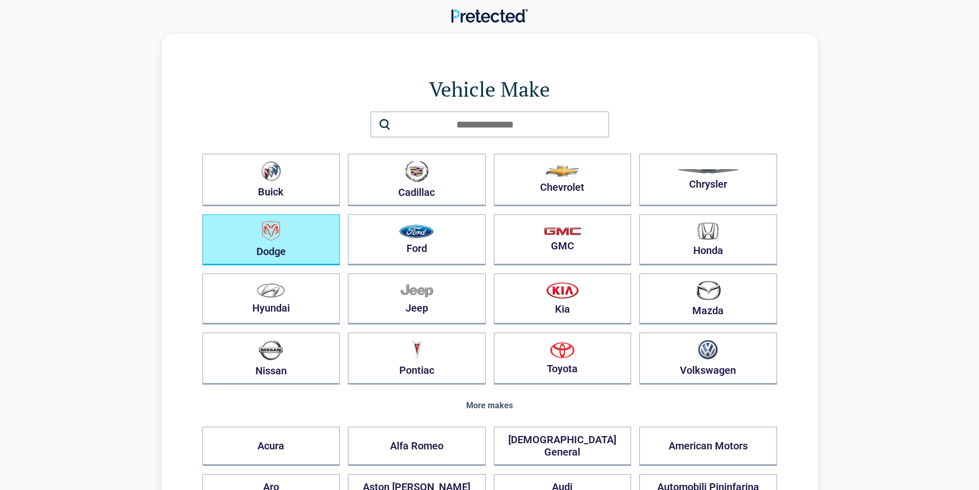  What do you see at coordinates (417, 446) in the screenshot?
I see `button: Alfa Romeo` at bounding box center [417, 446].